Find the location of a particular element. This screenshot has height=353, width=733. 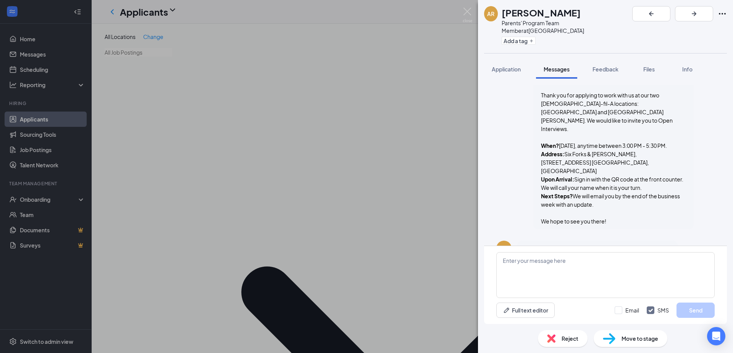

svg: SmallChevronUp is located at coordinates (530, 249).